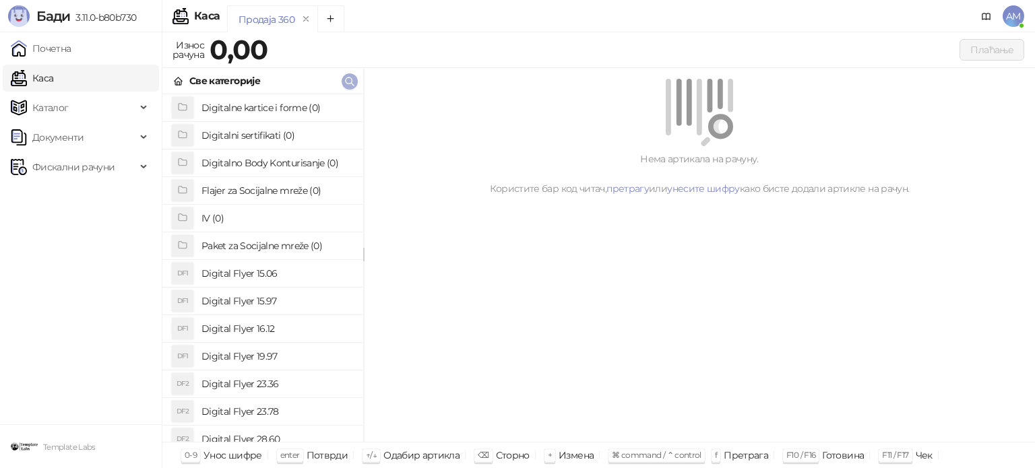 Image resolution: width=1035 pixels, height=468 pixels. Describe the element at coordinates (277, 439) in the screenshot. I see `h4: Digital Flyer 28.60` at that location.